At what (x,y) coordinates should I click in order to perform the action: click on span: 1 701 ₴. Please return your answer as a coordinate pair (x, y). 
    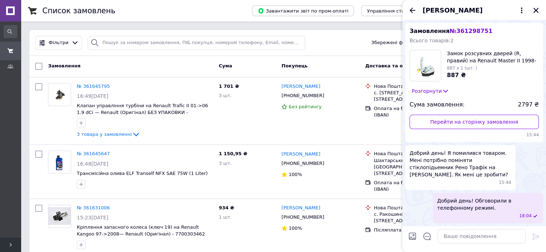
    Looking at the image, I should click on (229, 86).